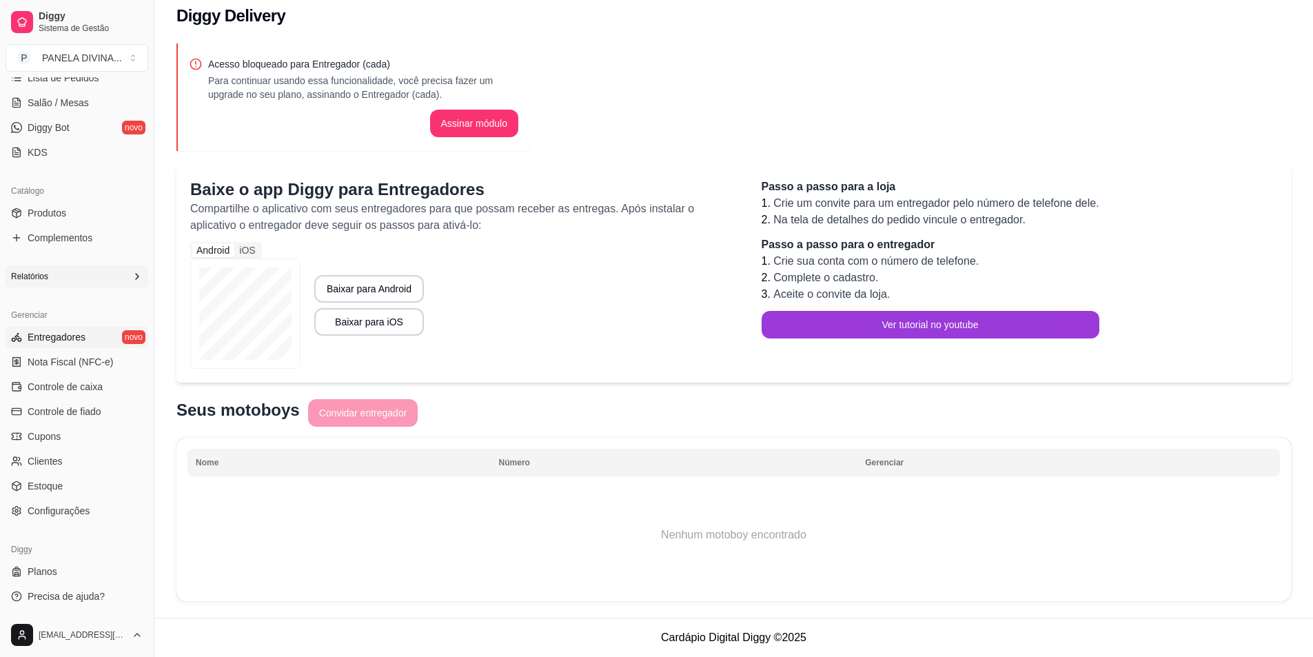 The width and height of the screenshot is (1313, 657). I want to click on p: Seus motoboys, so click(238, 410).